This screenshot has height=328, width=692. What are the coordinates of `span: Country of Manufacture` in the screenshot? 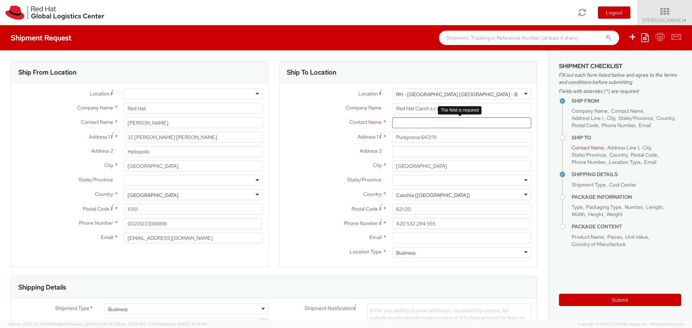 It's located at (598, 244).